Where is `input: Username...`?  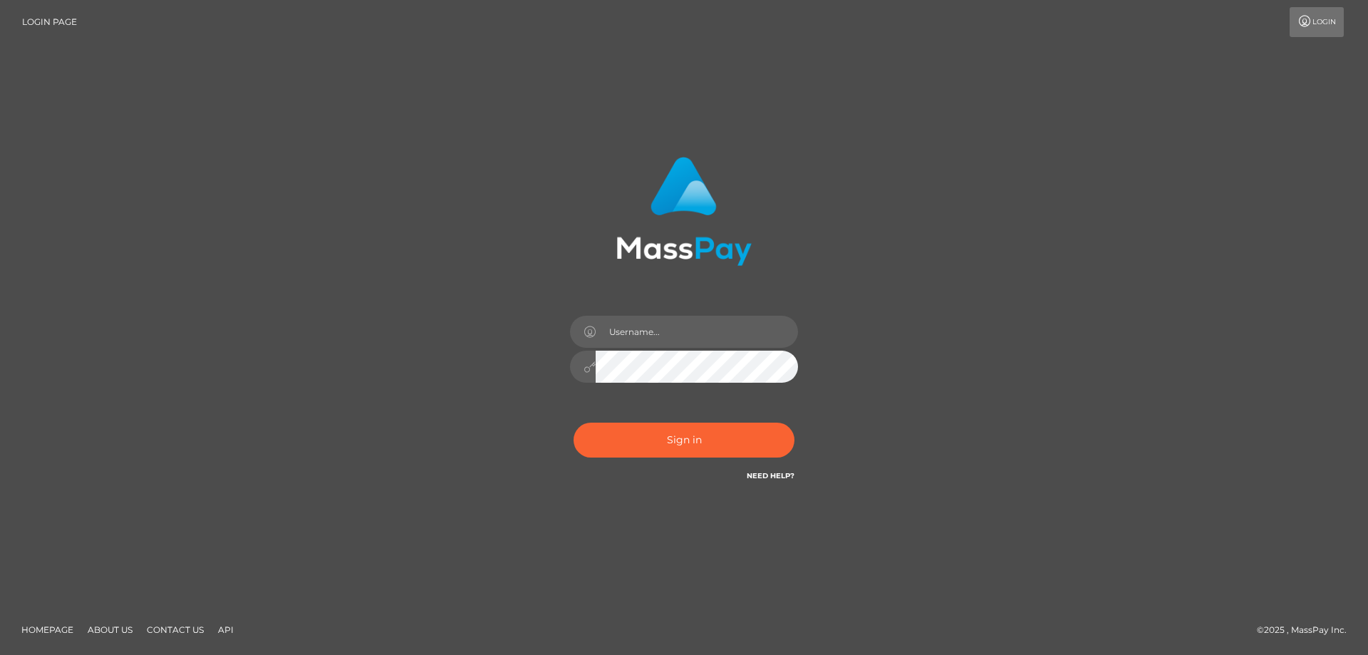
input: Username... is located at coordinates (697, 331).